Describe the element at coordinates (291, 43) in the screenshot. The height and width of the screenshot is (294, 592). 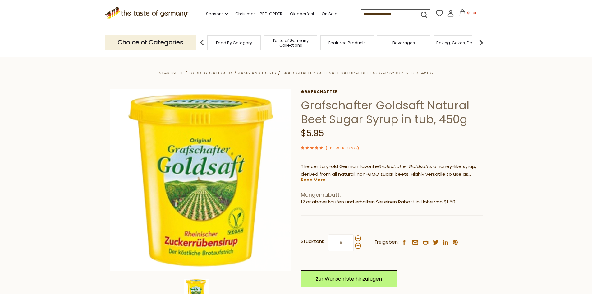
I see `a: Taste of Germany Collections` at that location.